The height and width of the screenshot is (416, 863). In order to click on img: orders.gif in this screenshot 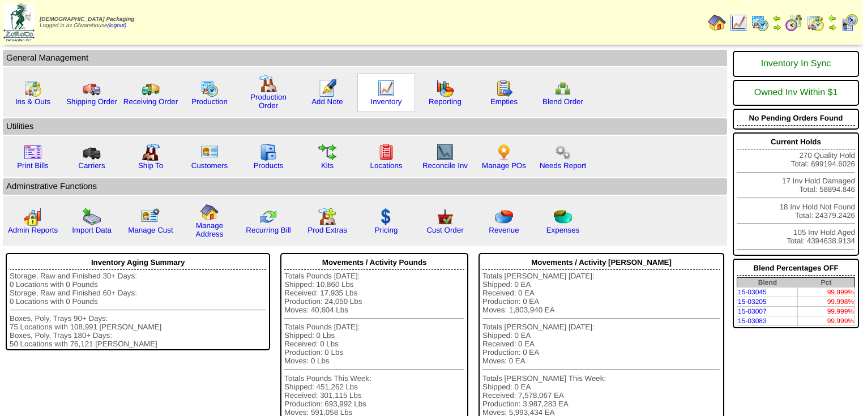, I will do `click(327, 88)`.